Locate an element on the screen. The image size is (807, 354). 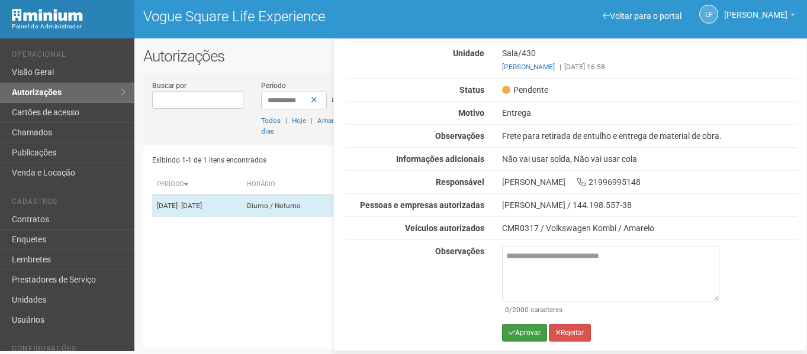
strong: Veículos autorizados is located at coordinates (444, 228).